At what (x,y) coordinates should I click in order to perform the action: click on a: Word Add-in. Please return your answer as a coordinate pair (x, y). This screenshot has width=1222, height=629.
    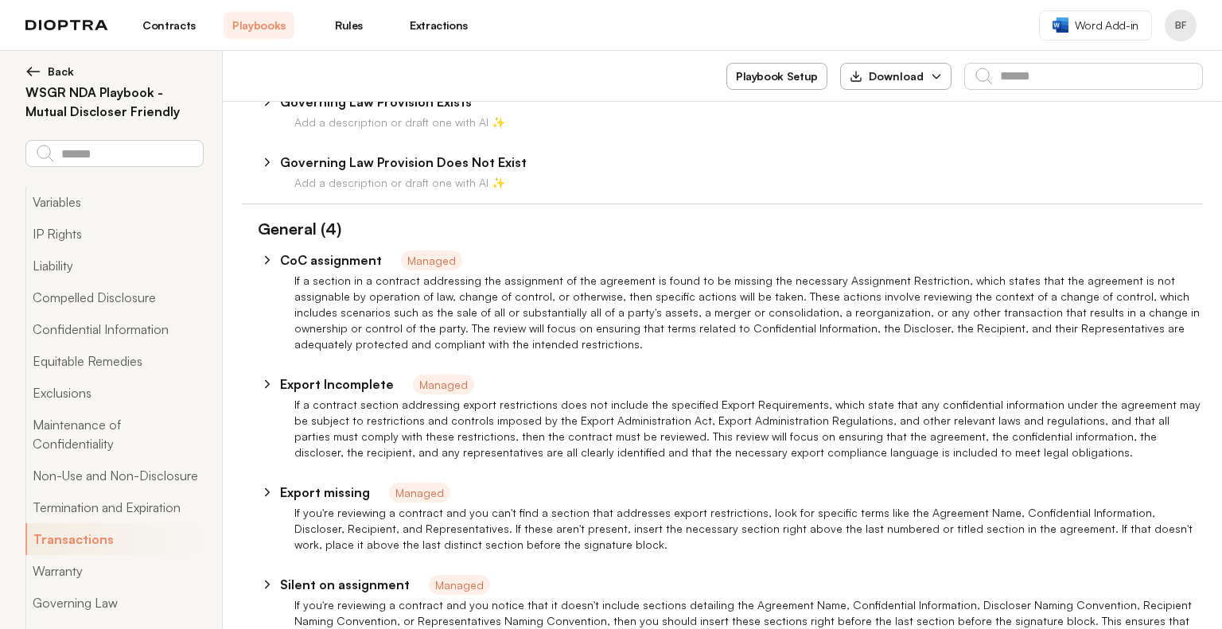
    Looking at the image, I should click on (1096, 25).